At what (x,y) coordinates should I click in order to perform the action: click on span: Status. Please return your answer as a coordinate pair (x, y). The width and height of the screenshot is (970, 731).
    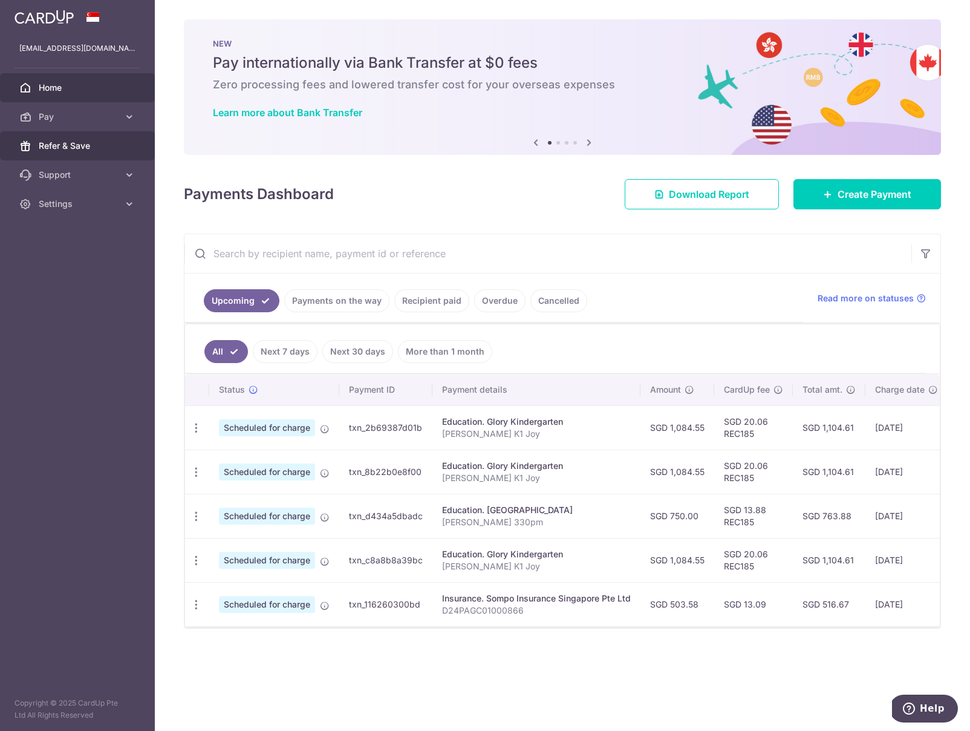
    Looking at the image, I should click on (232, 389).